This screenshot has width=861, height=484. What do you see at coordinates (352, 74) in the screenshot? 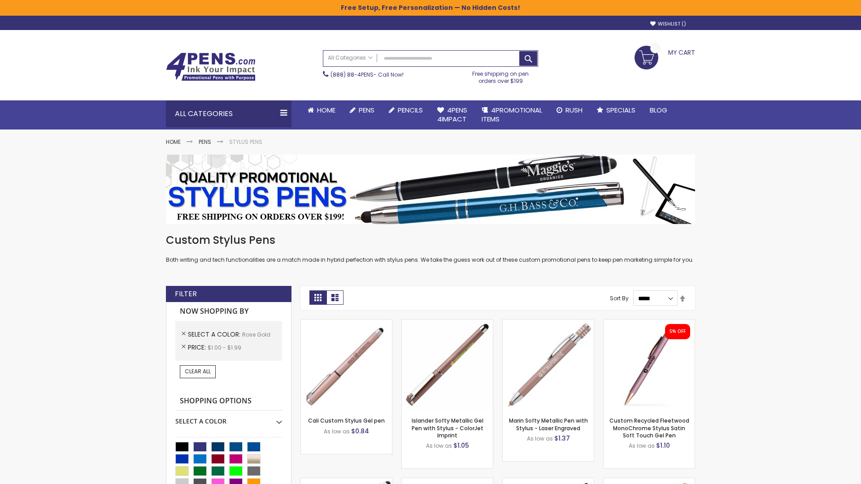
I see `a: (888) 88-4PENS` at bounding box center [352, 74].